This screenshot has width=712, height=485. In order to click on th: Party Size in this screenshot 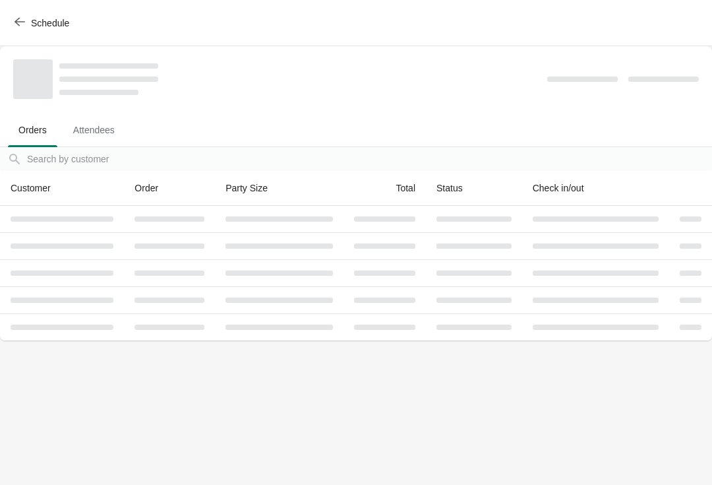, I will do `click(279, 188)`.